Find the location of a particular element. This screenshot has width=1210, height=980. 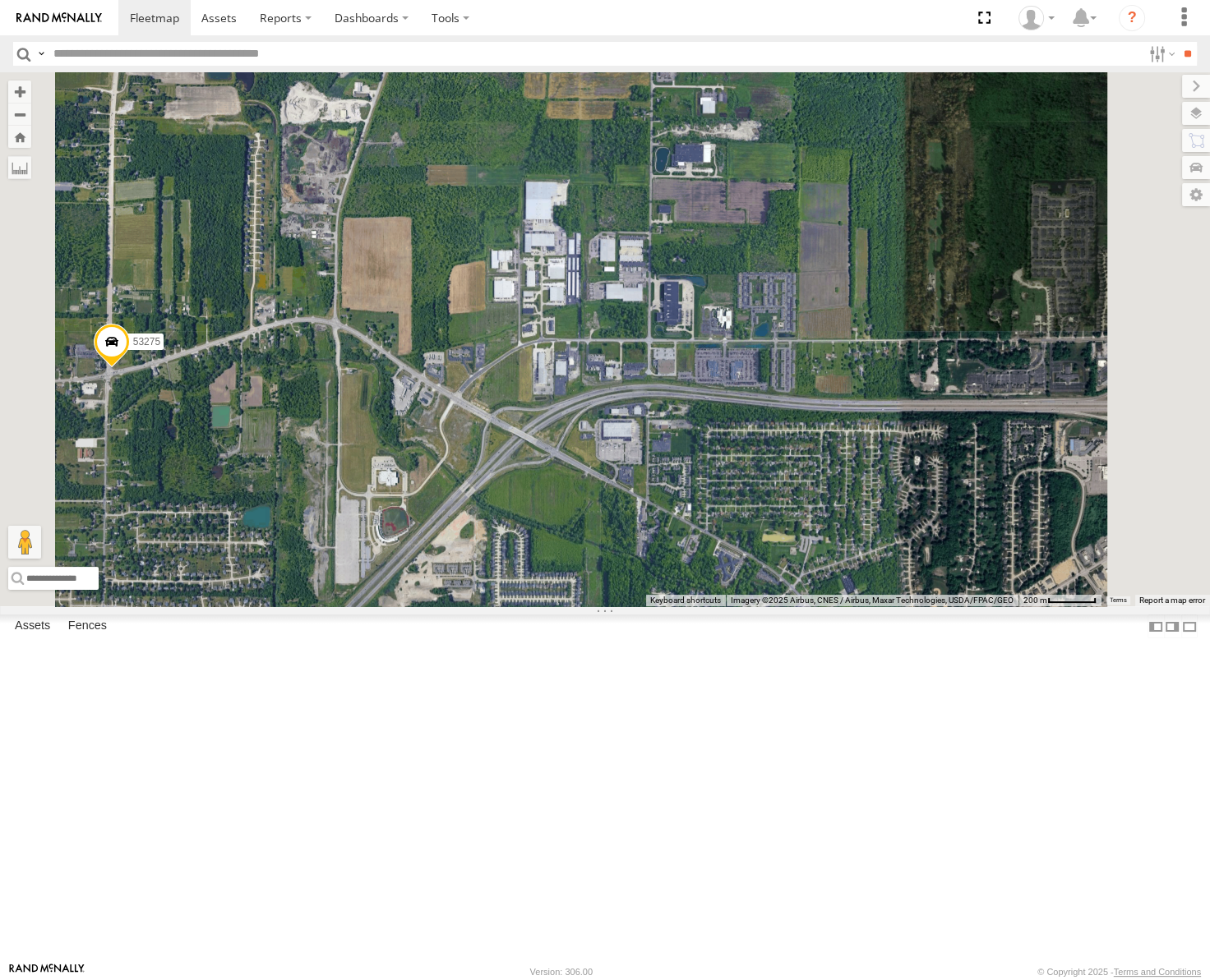

span: 200 m is located at coordinates (1035, 600).